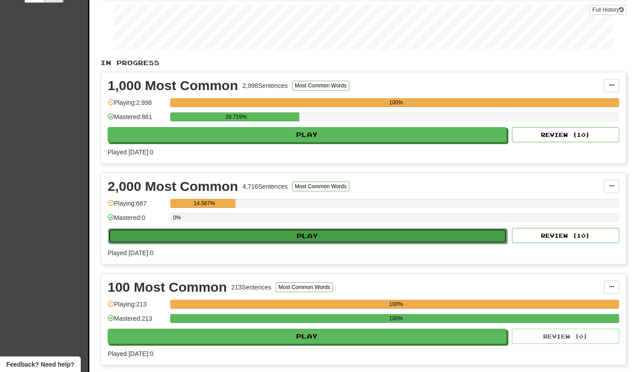 This screenshot has width=633, height=372. What do you see at coordinates (137, 221) in the screenshot?
I see `div: Mastered: 0` at bounding box center [137, 221].